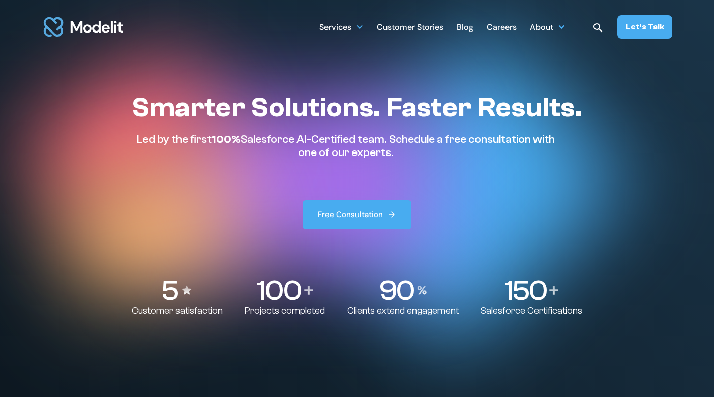  I want to click on div: Let’s Talk, so click(645, 27).